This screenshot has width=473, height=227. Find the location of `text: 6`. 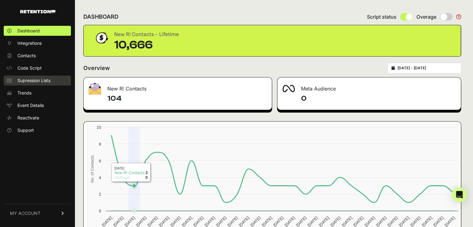

text: 6 is located at coordinates (100, 161).